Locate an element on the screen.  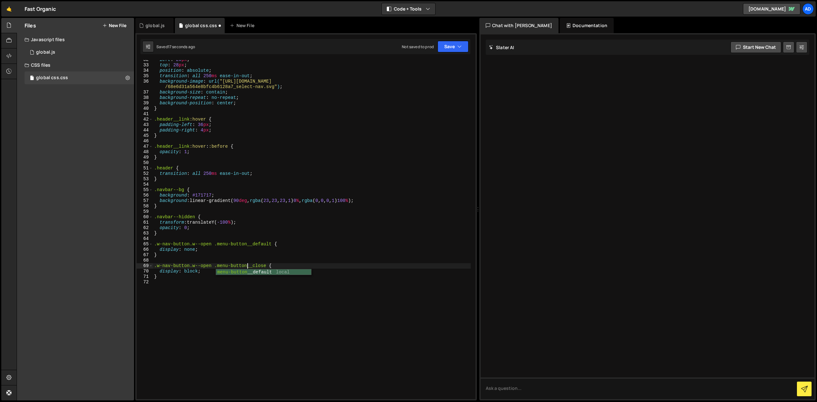
div: 34 is located at coordinates (145, 71).